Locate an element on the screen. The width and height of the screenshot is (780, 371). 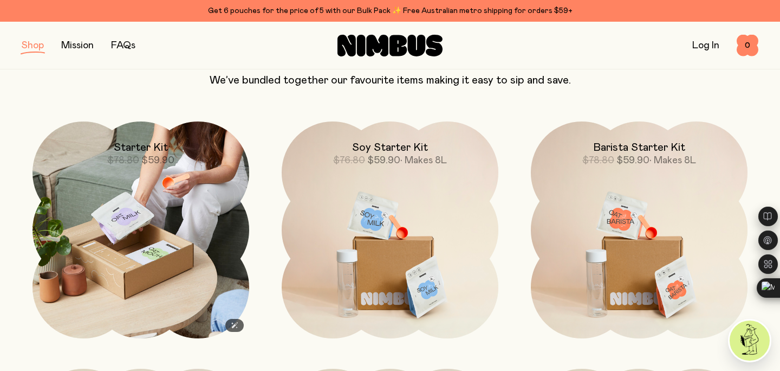
span: 0 is located at coordinates (748, 46).